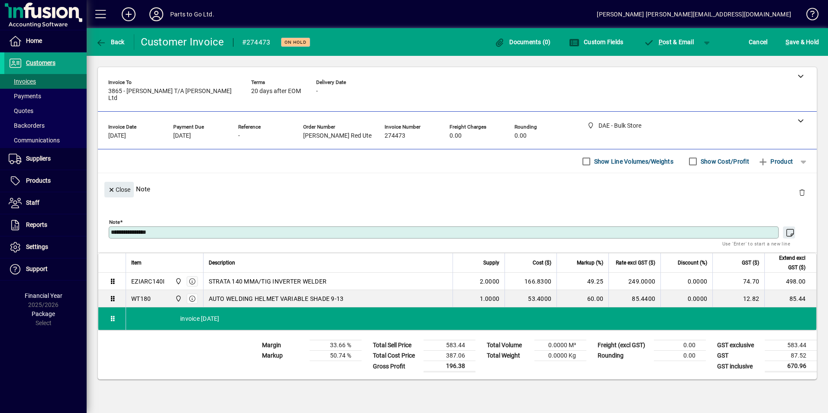 The image size is (828, 413). What do you see at coordinates (508, 345) in the screenshot?
I see `td: Total Volume` at bounding box center [508, 345].